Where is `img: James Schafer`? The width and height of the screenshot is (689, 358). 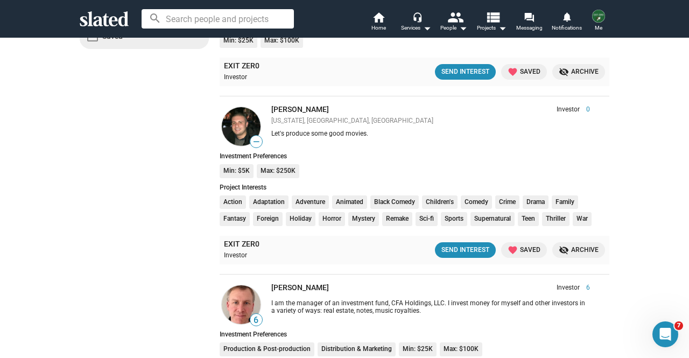
img: James Schafer is located at coordinates (241, 305).